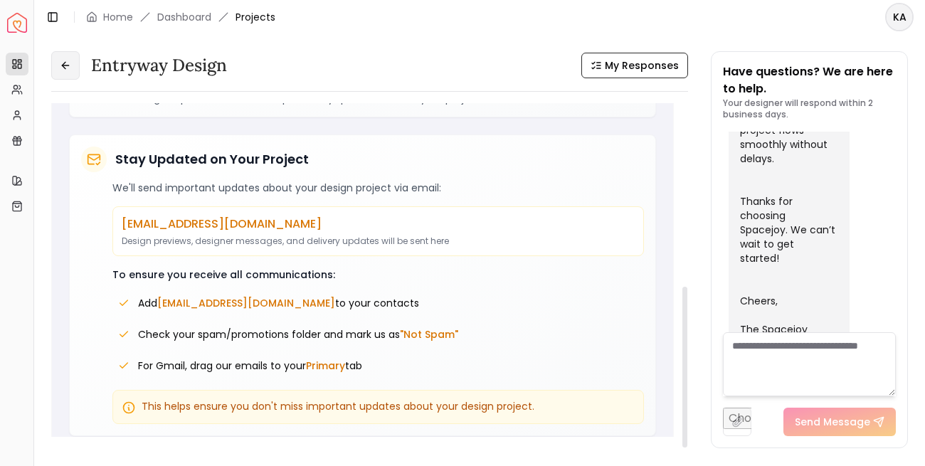  I want to click on p: We'll send important updates about your design project via email:, so click(378, 188).